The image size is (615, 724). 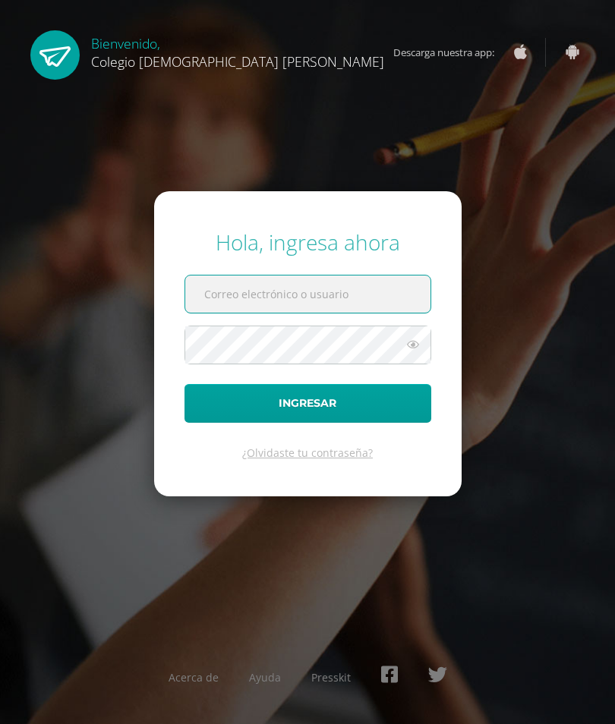 What do you see at coordinates (307, 403) in the screenshot?
I see `button: Ingresar` at bounding box center [307, 403].